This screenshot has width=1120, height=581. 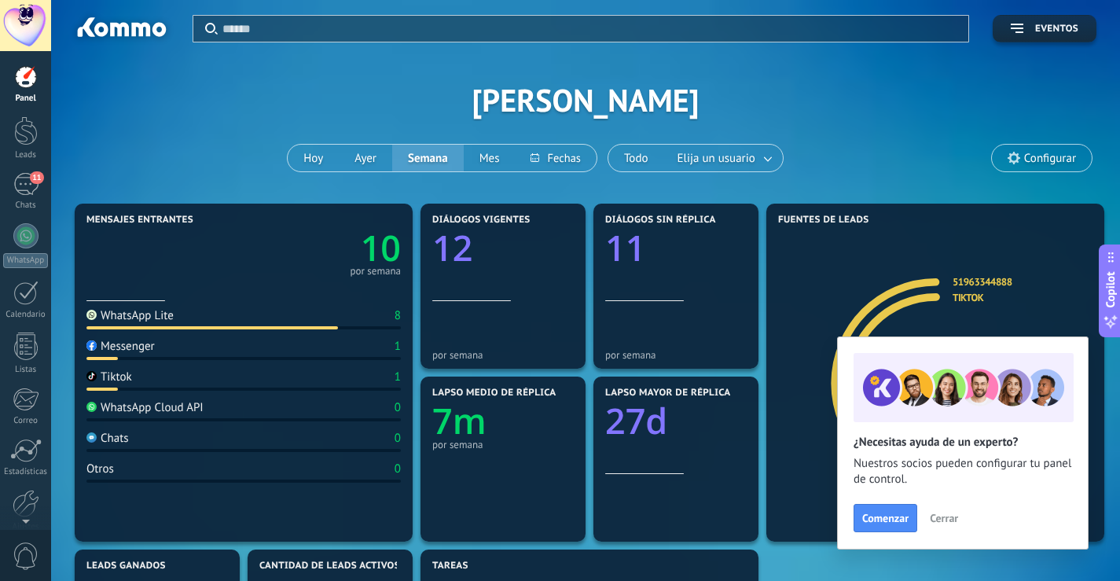 I want to click on div: WhatsApp Lite, so click(x=130, y=315).